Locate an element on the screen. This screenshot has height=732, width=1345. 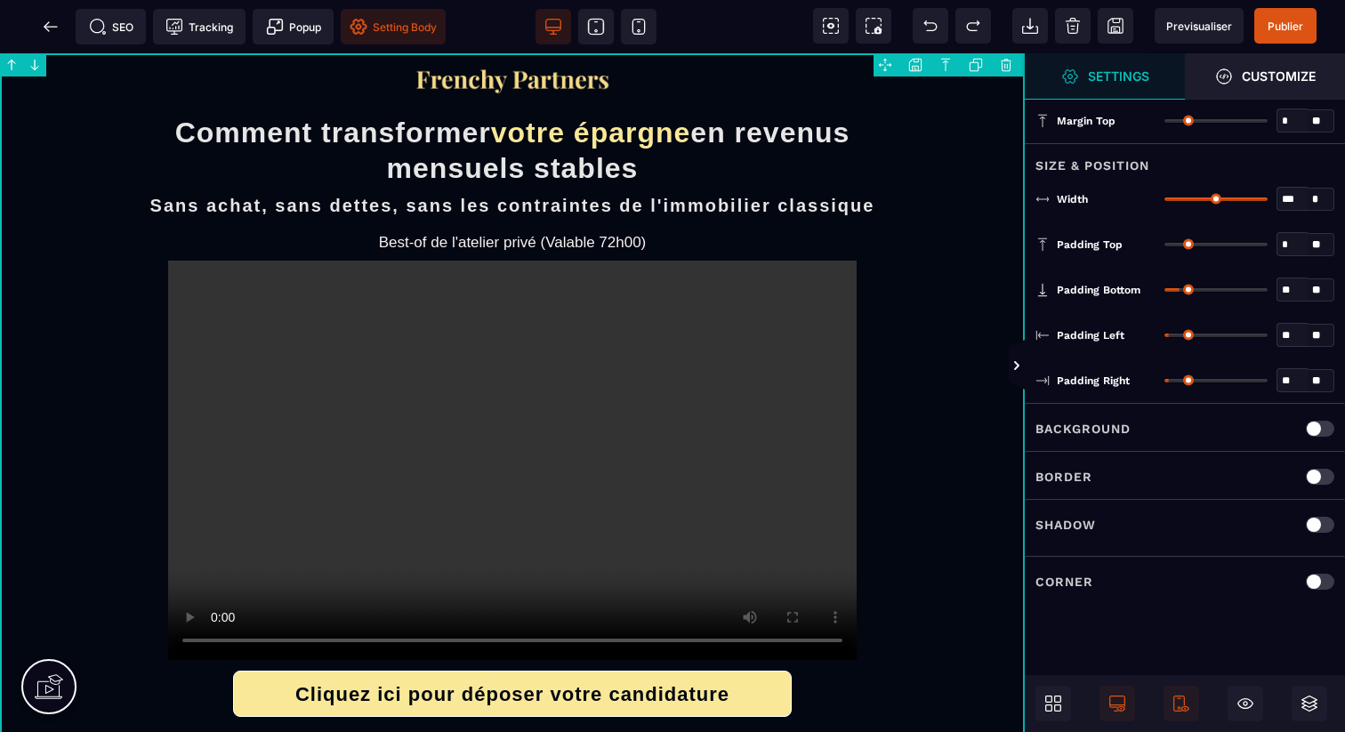
span: Screenshot is located at coordinates (873, 26).